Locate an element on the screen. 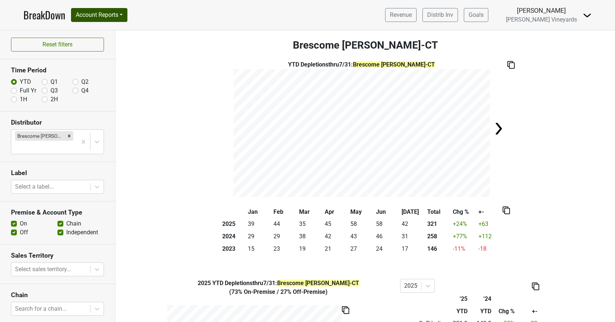  th: 2025 is located at coordinates (233, 225).